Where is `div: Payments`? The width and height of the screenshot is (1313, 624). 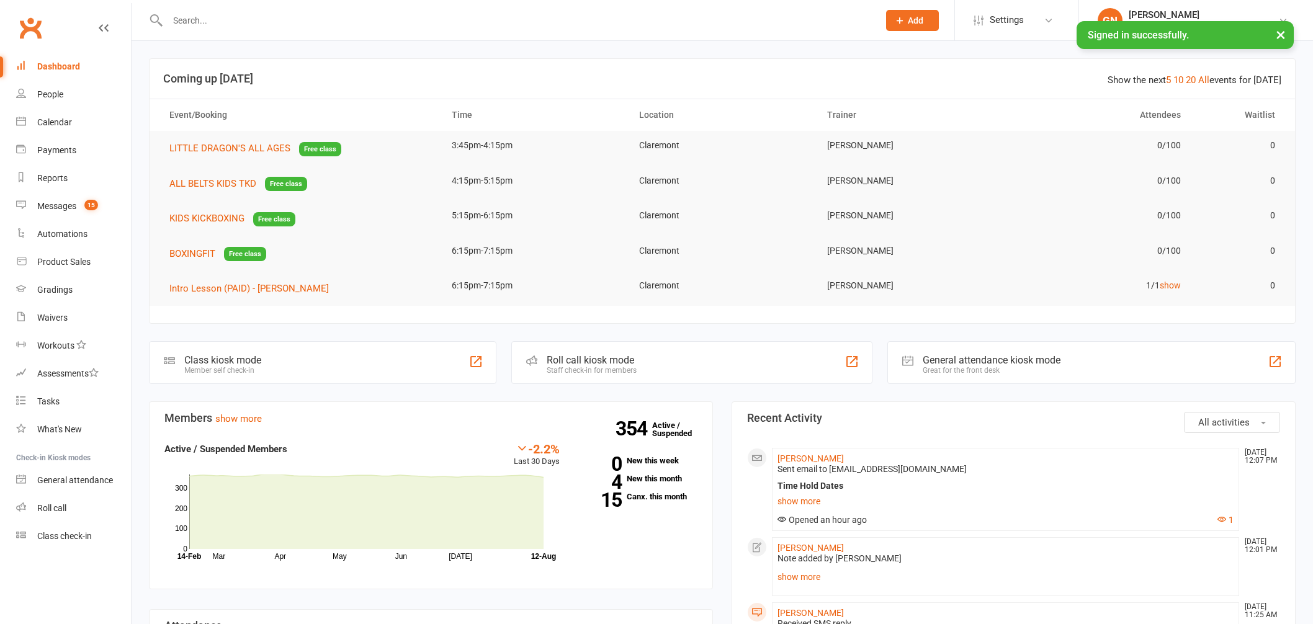
div: Payments is located at coordinates (56, 150).